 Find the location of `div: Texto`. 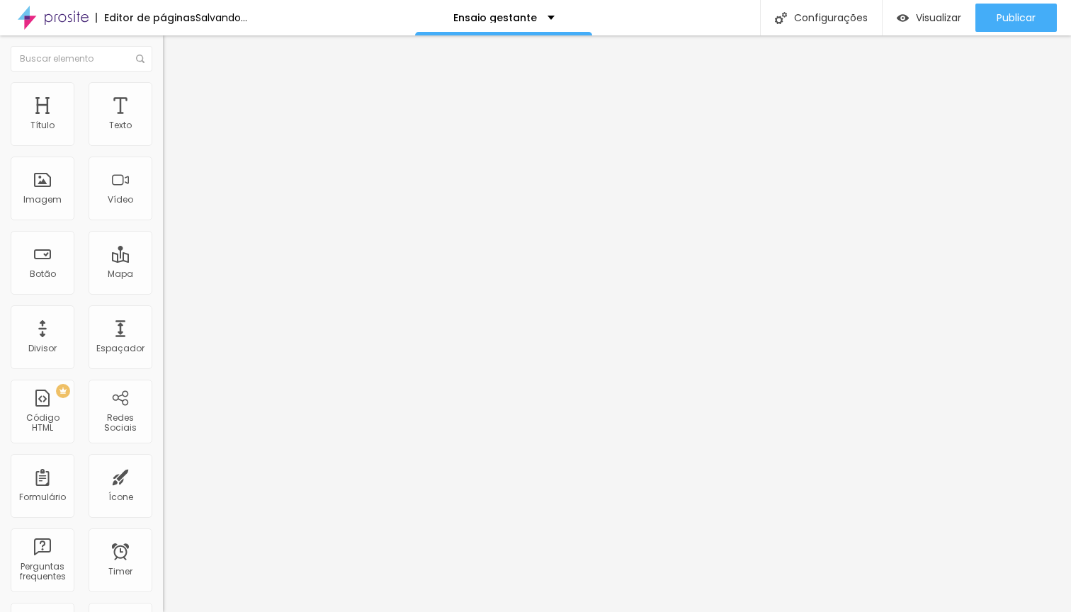

div: Texto is located at coordinates (120, 125).